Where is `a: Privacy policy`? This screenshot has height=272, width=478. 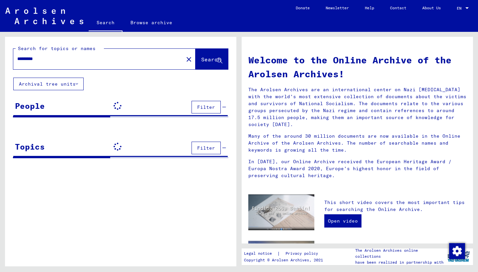
a: Privacy policy is located at coordinates (303, 254).